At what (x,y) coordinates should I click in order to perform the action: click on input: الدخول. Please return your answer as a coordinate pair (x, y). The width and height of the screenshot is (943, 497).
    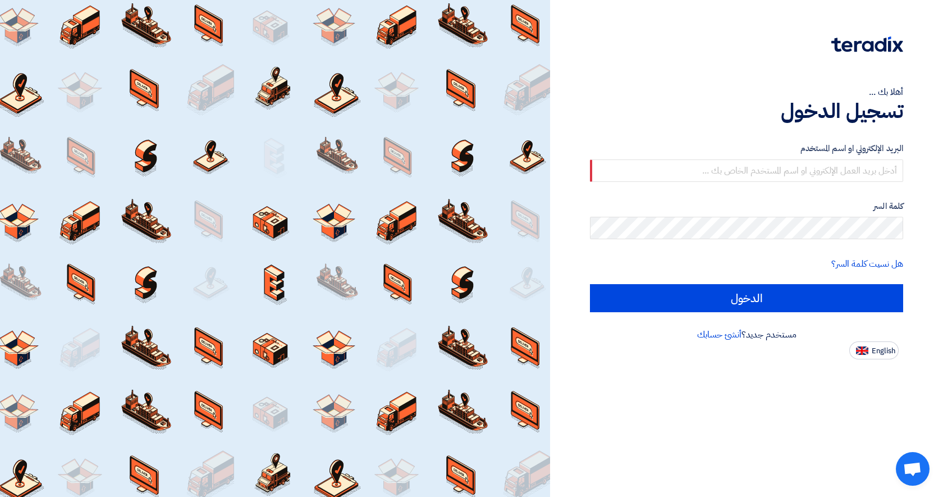
    Looking at the image, I should click on (746, 298).